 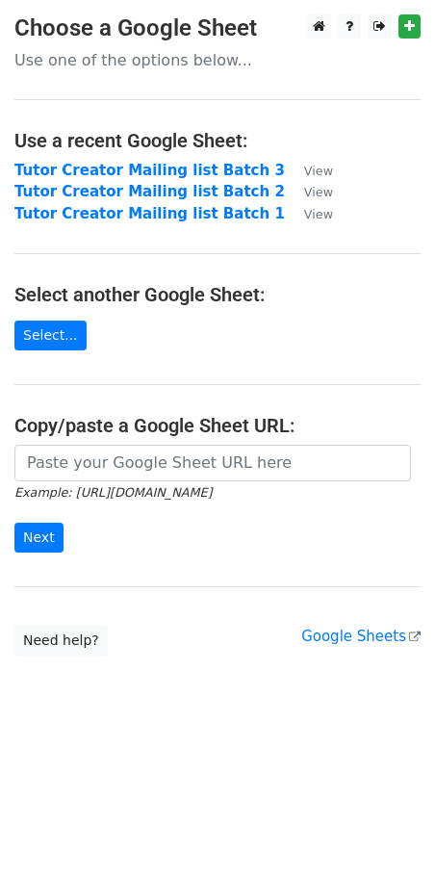 What do you see at coordinates (217, 140) in the screenshot?
I see `h4: Use a recent Google Sheet:` at bounding box center [217, 140].